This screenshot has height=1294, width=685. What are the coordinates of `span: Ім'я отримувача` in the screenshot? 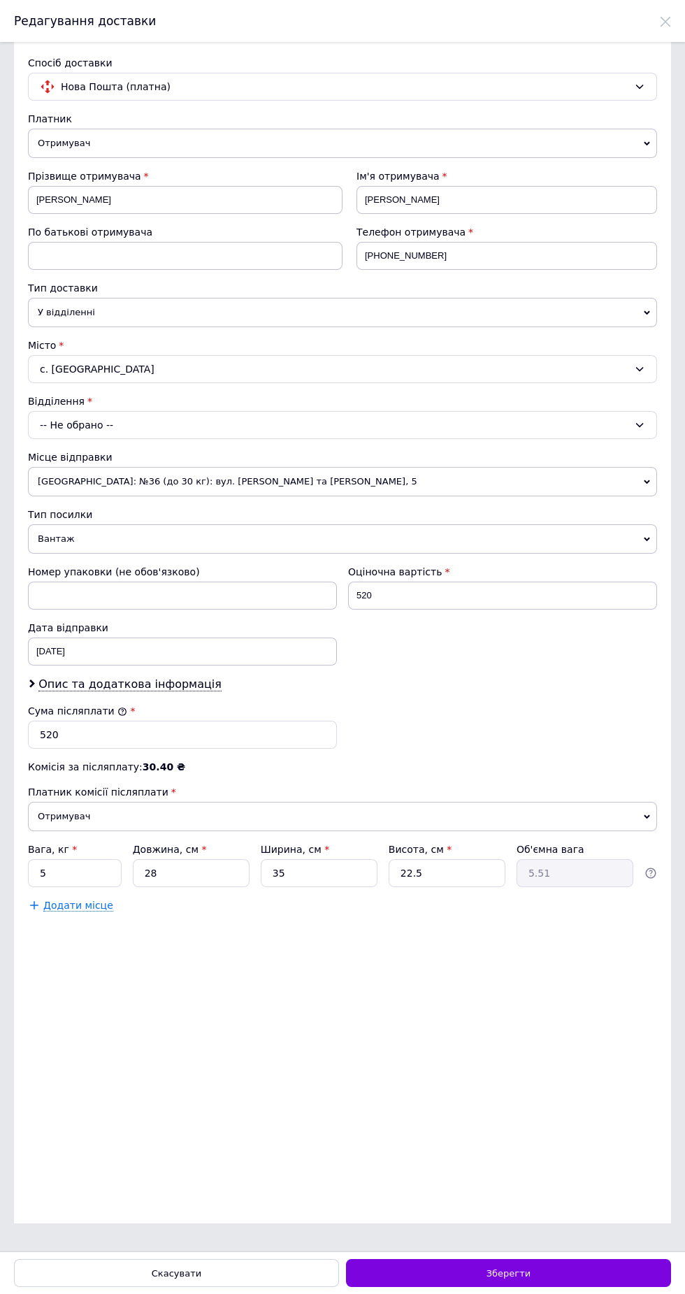 It's located at (398, 176).